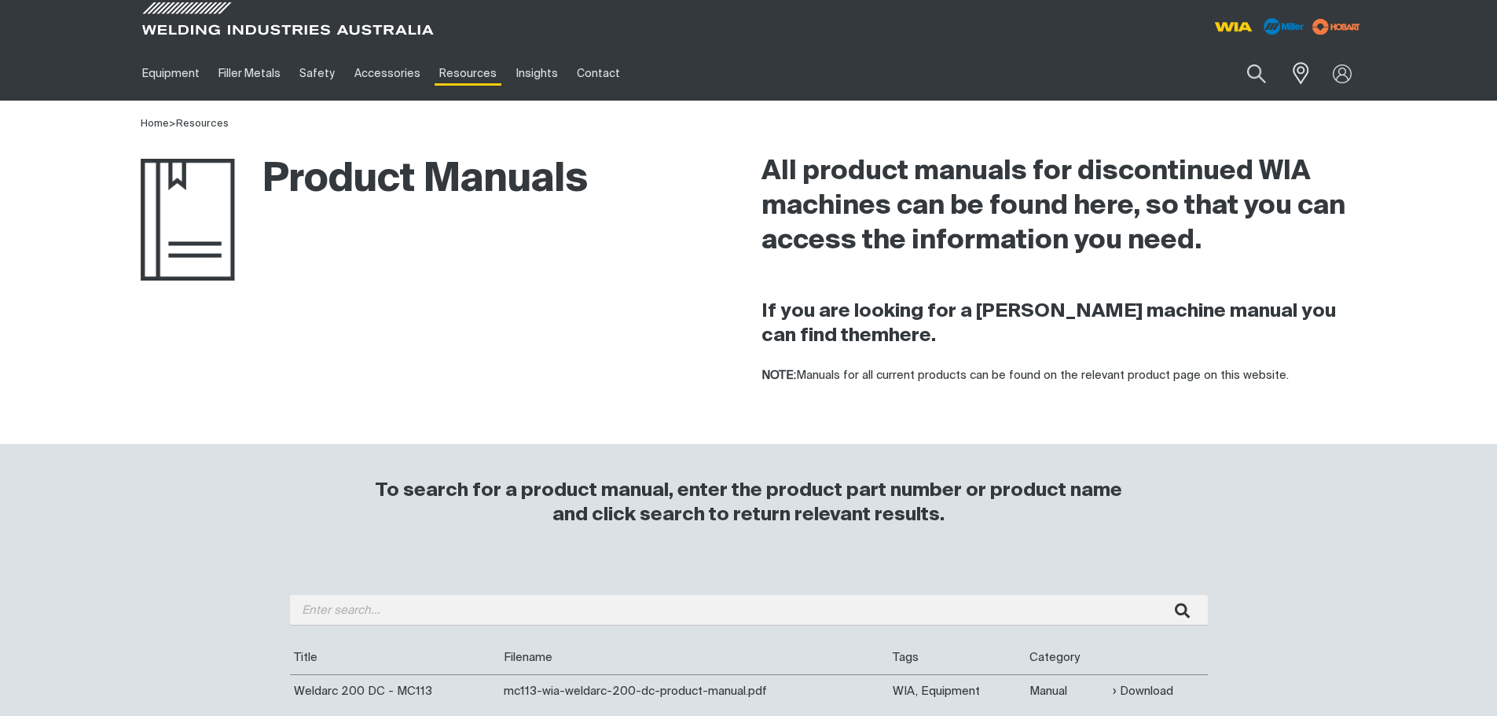 This screenshot has width=1497, height=716. Describe the element at coordinates (695, 691) in the screenshot. I see `td: mc113-wia-weldarc-200-dc-product-manual.pdf` at that location.